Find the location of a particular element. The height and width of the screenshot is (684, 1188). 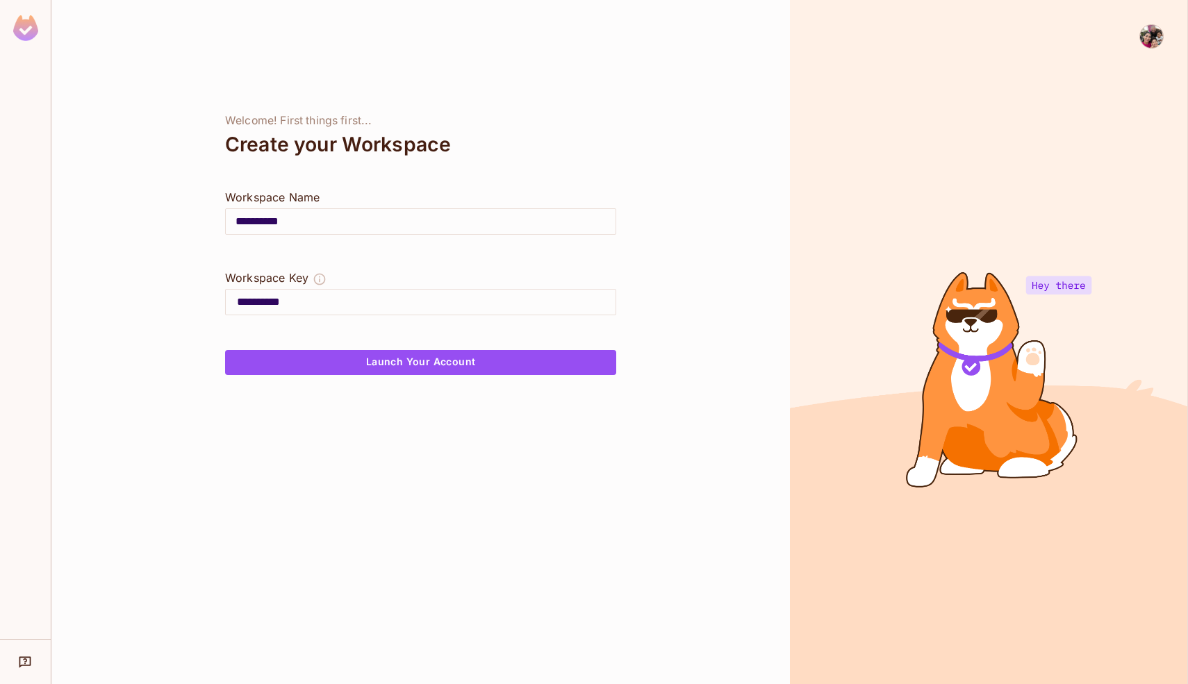

button: The Workspace Key is unique, and serves as the identifier of your workspace. is located at coordinates (320, 279).